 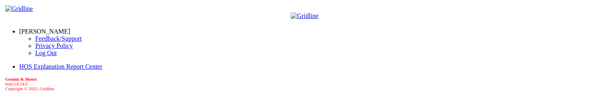 I want to click on i: beta v.8.24.0, so click(x=16, y=84).